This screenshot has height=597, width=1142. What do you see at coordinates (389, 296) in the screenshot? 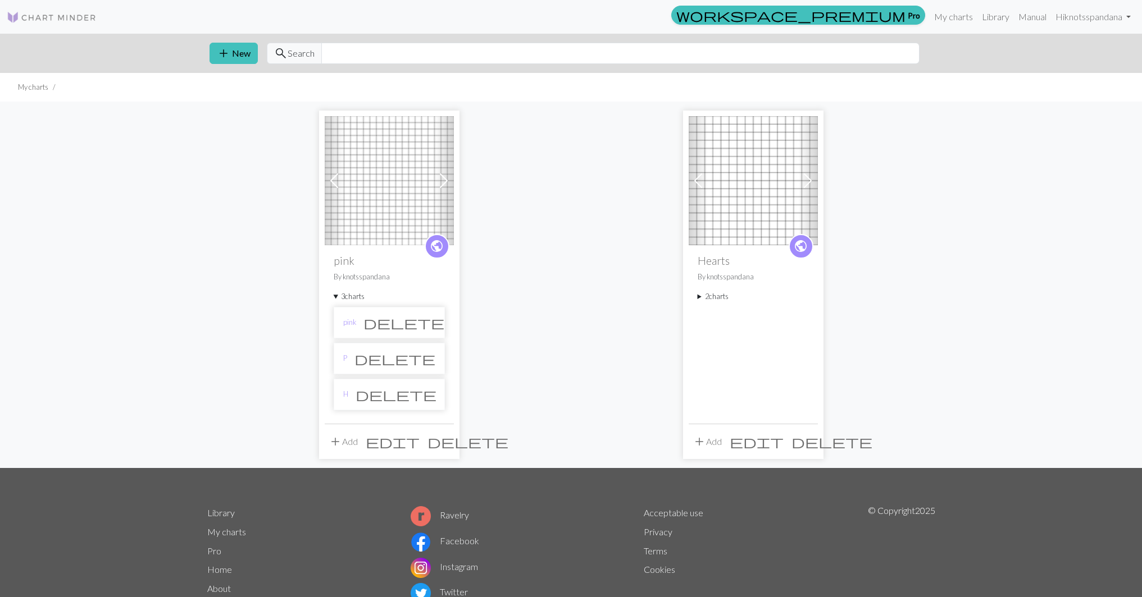
I see `summary: 3charts` at bounding box center [389, 296].